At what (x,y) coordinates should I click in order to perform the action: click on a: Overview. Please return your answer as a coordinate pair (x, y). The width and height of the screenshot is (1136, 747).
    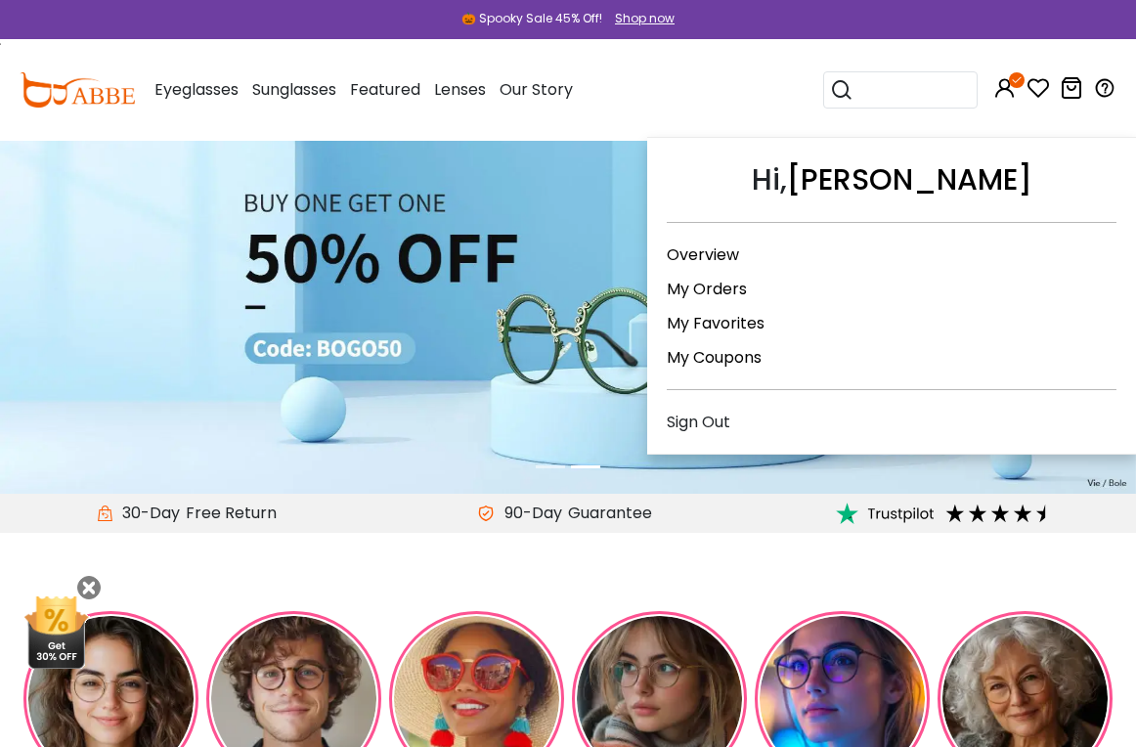
    Looking at the image, I should click on (703, 254).